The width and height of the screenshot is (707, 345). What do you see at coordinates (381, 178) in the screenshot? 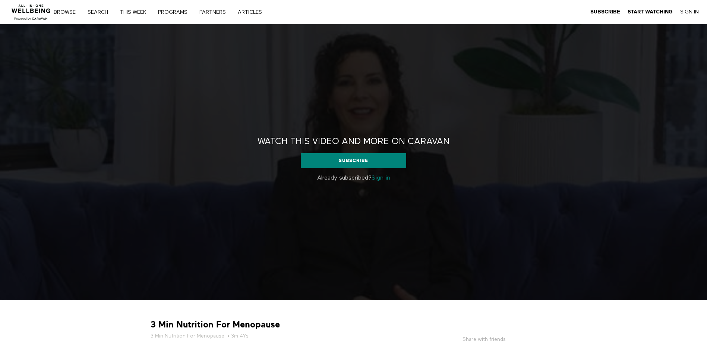
I see `a: Sign in` at bounding box center [381, 178].